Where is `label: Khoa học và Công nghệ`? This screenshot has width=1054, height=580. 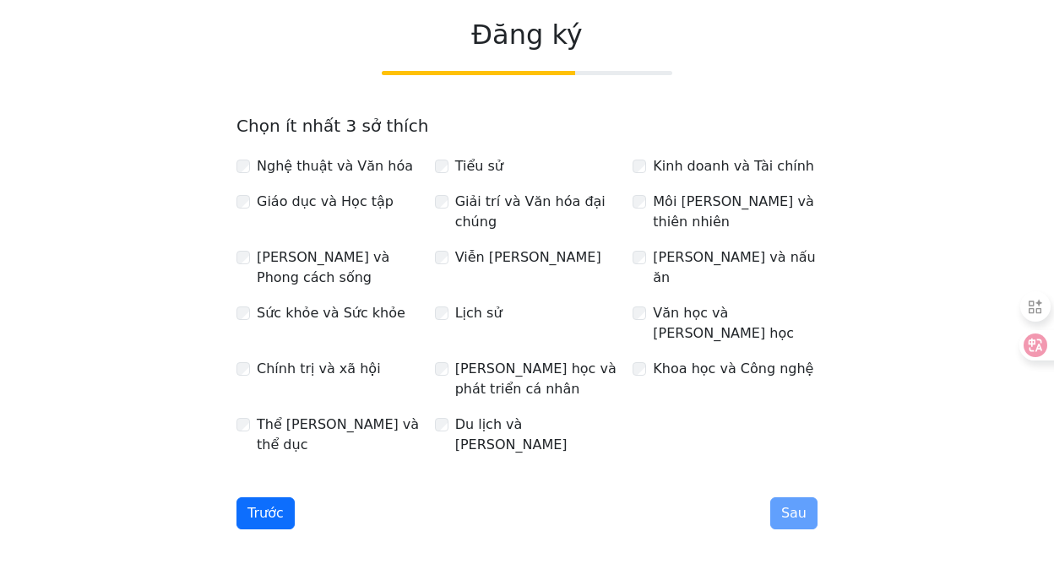
label: Khoa học và Công nghệ is located at coordinates (733, 369).